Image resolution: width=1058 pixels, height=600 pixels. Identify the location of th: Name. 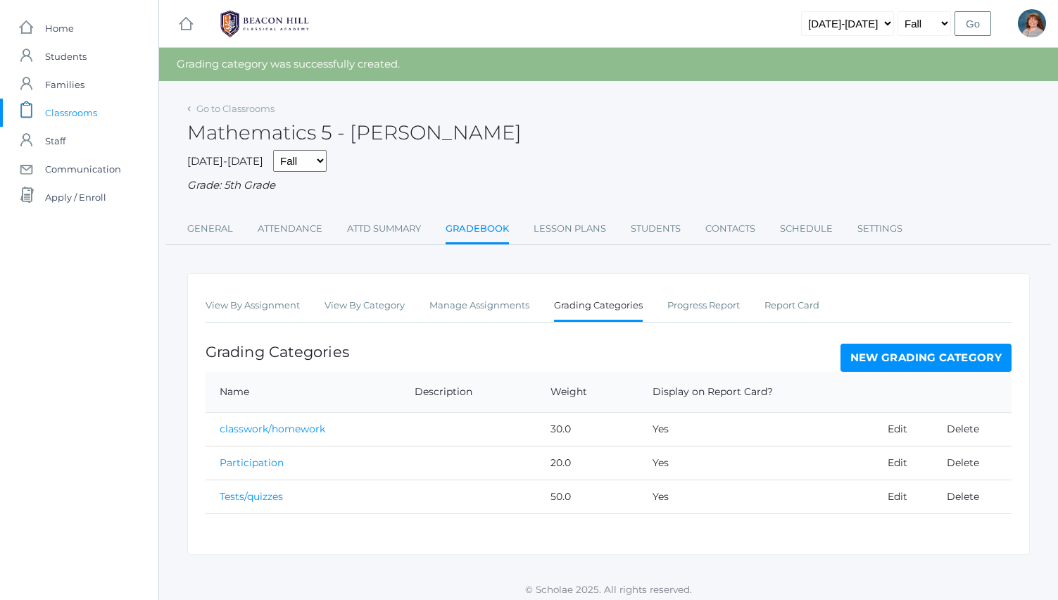
(303, 392).